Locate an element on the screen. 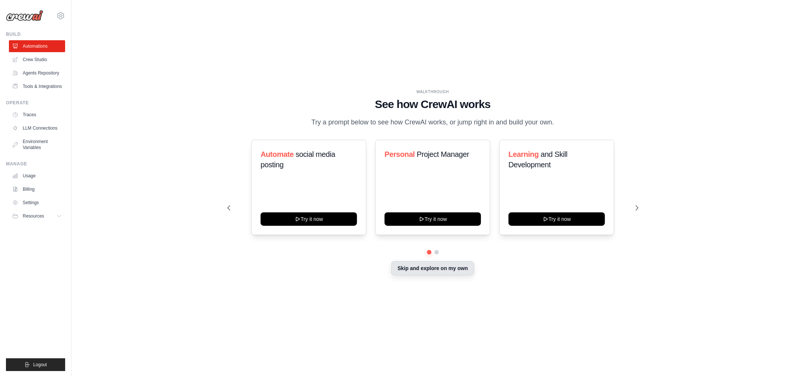 This screenshot has height=377, width=794. div: Operate is located at coordinates (35, 103).